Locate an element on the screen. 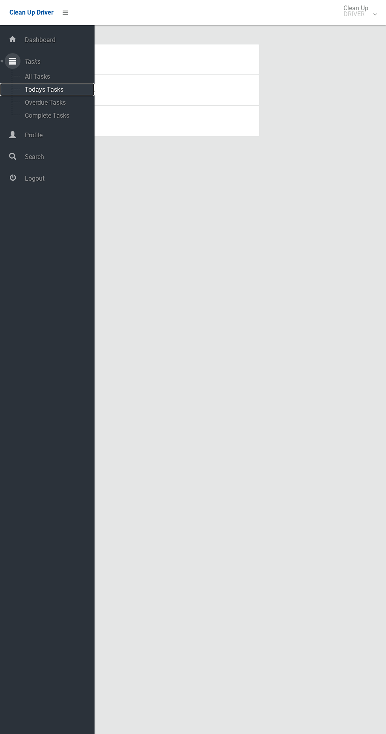  span: Clean Up Driver is located at coordinates (31, 12).